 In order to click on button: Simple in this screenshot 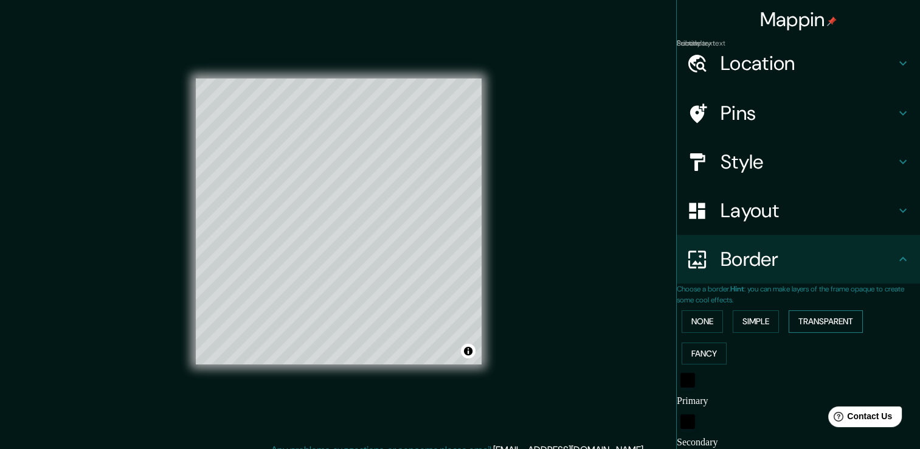, I will do `click(756, 321)`.